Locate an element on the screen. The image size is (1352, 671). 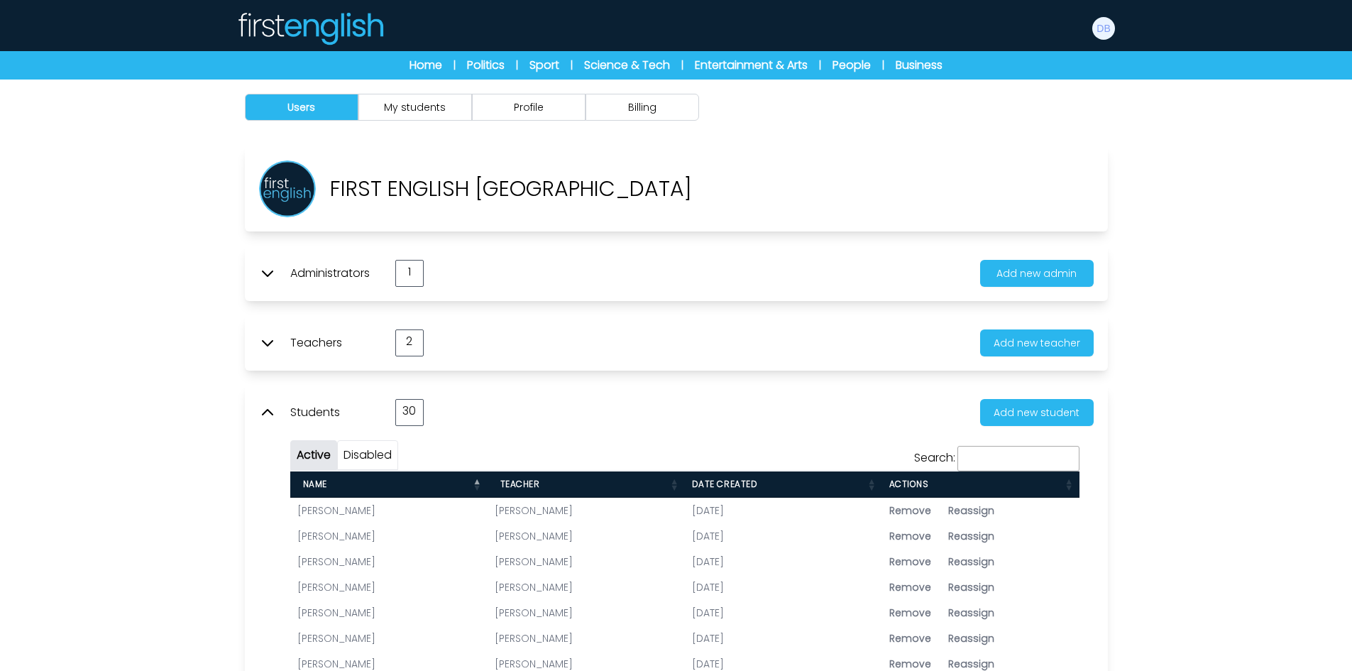
div: 2 is located at coordinates (410, 343).